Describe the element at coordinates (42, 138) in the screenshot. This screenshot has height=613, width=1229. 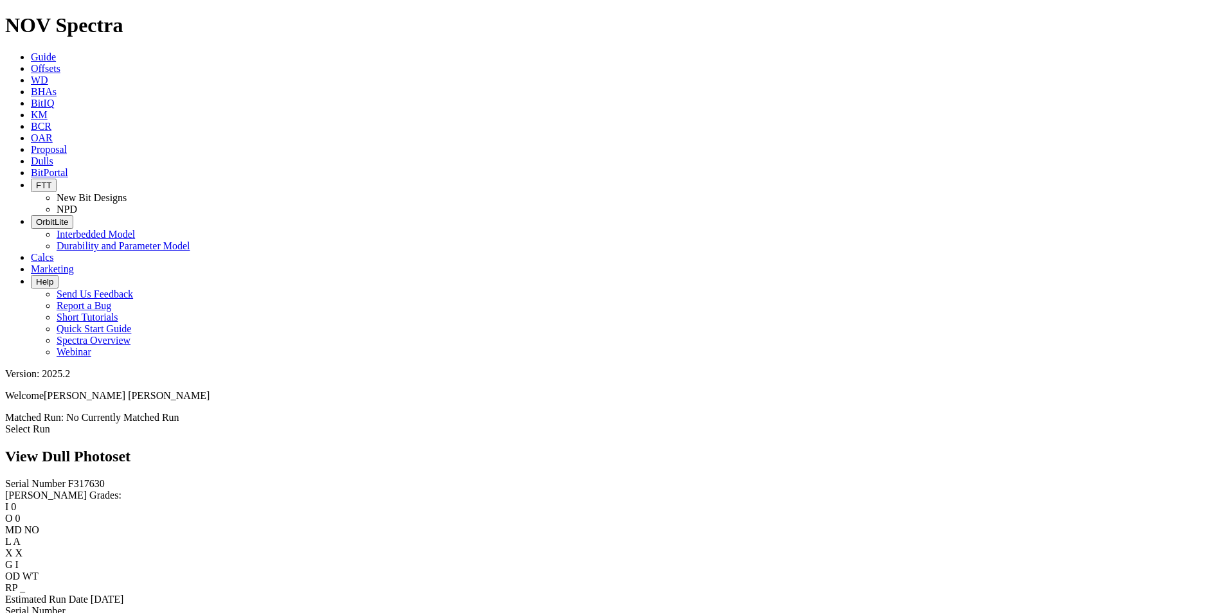
I see `span: OAR` at that location.